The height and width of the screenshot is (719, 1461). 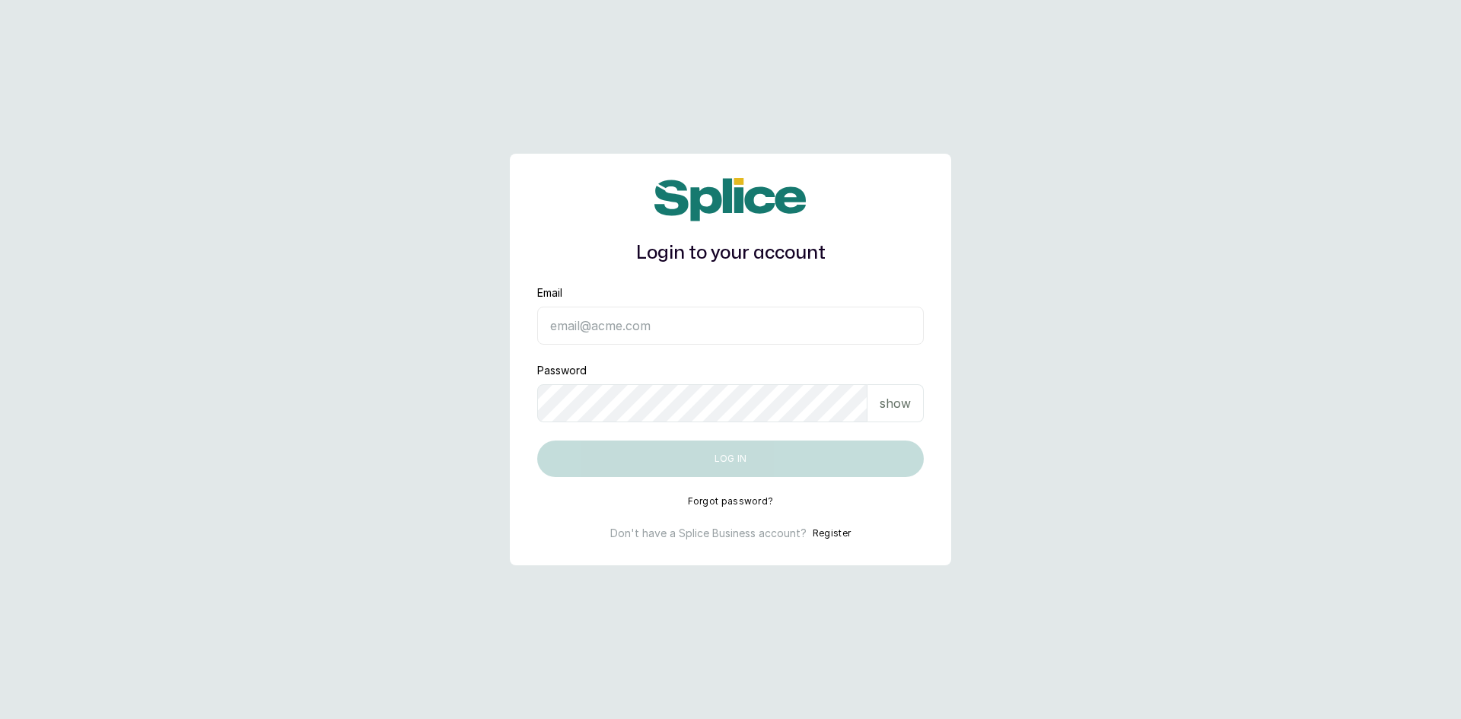 I want to click on p: show, so click(x=895, y=403).